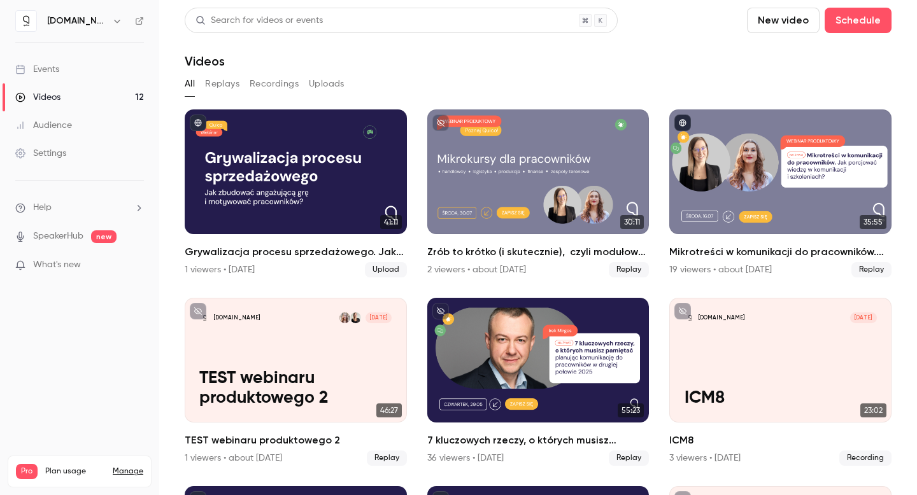  I want to click on h2: 7 kluczowych rzeczy, o których musisz pamiętać planując komunikację do pracowników w drugiej poło..., so click(538, 441).